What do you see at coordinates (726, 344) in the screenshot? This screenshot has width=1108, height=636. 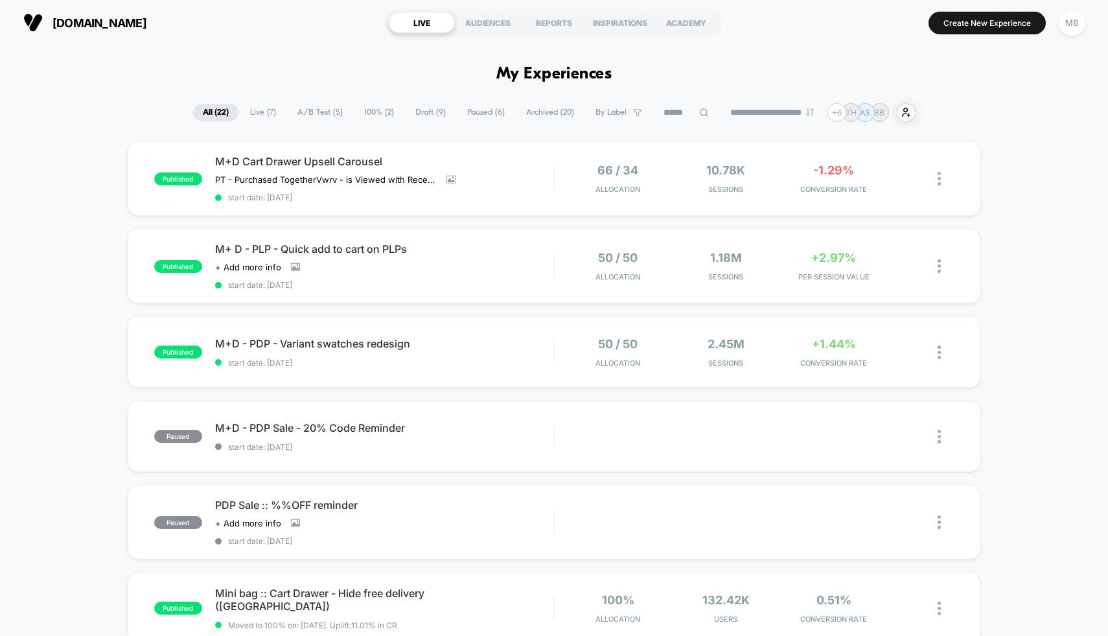 I see `span: 2.45M` at bounding box center [726, 344].